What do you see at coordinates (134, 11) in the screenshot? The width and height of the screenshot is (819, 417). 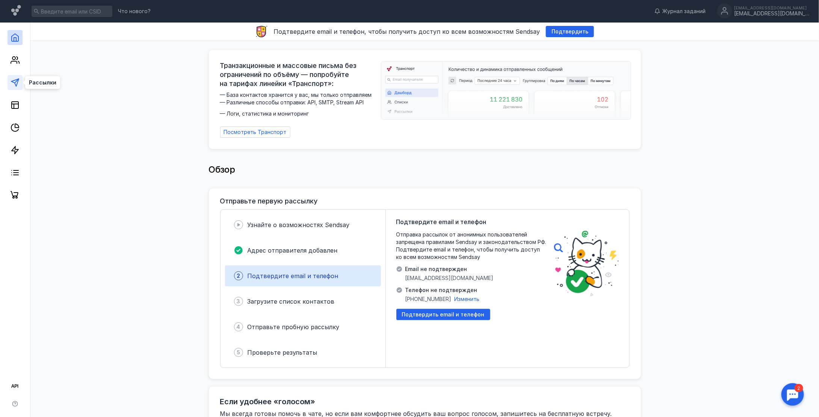 I see `a: Что нового?` at bounding box center [134, 11].